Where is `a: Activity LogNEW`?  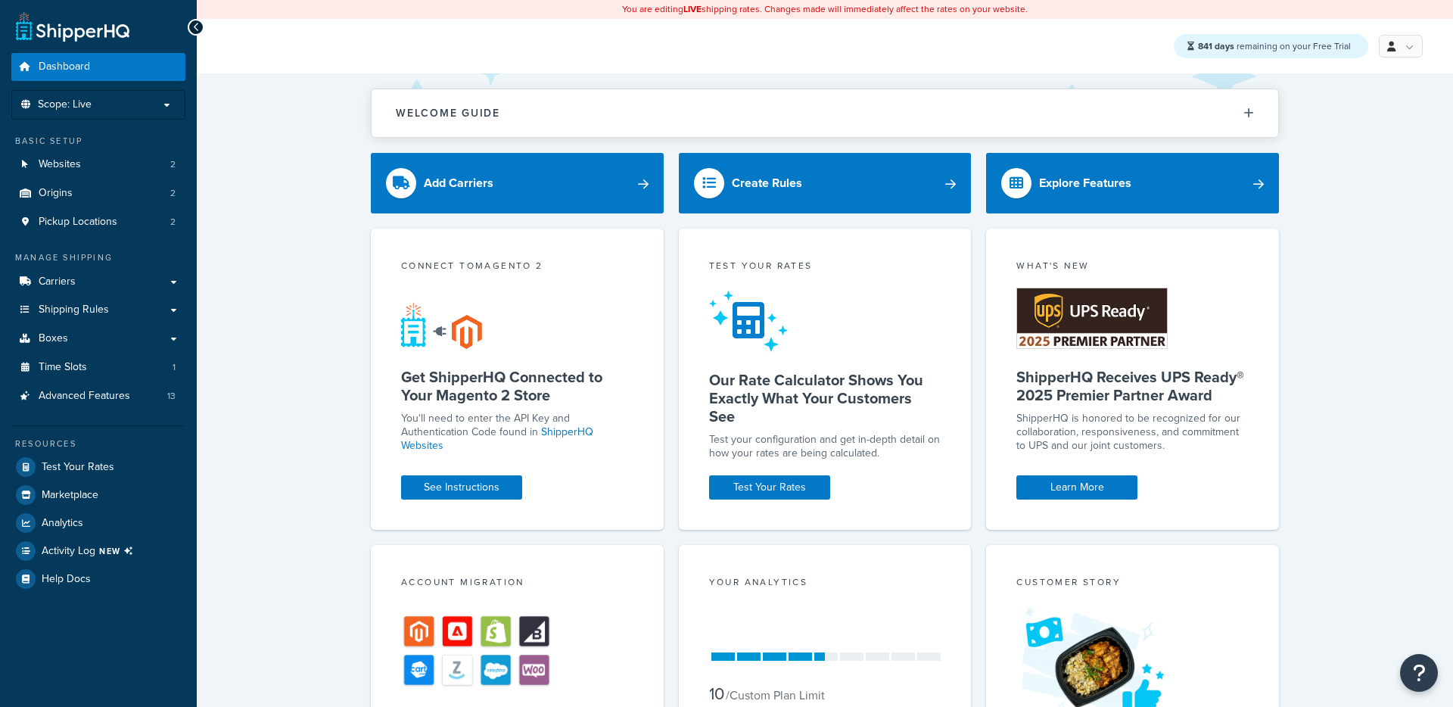 a: Activity LogNEW is located at coordinates (98, 551).